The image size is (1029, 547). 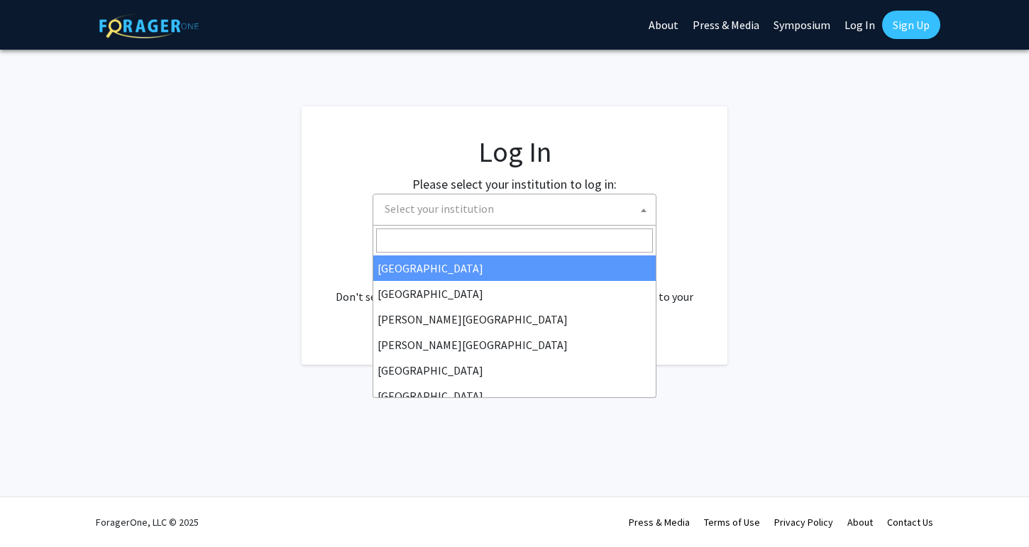 I want to click on div: No account? . Don't see your institution? about bringing ForagerOne to your institution., so click(x=514, y=288).